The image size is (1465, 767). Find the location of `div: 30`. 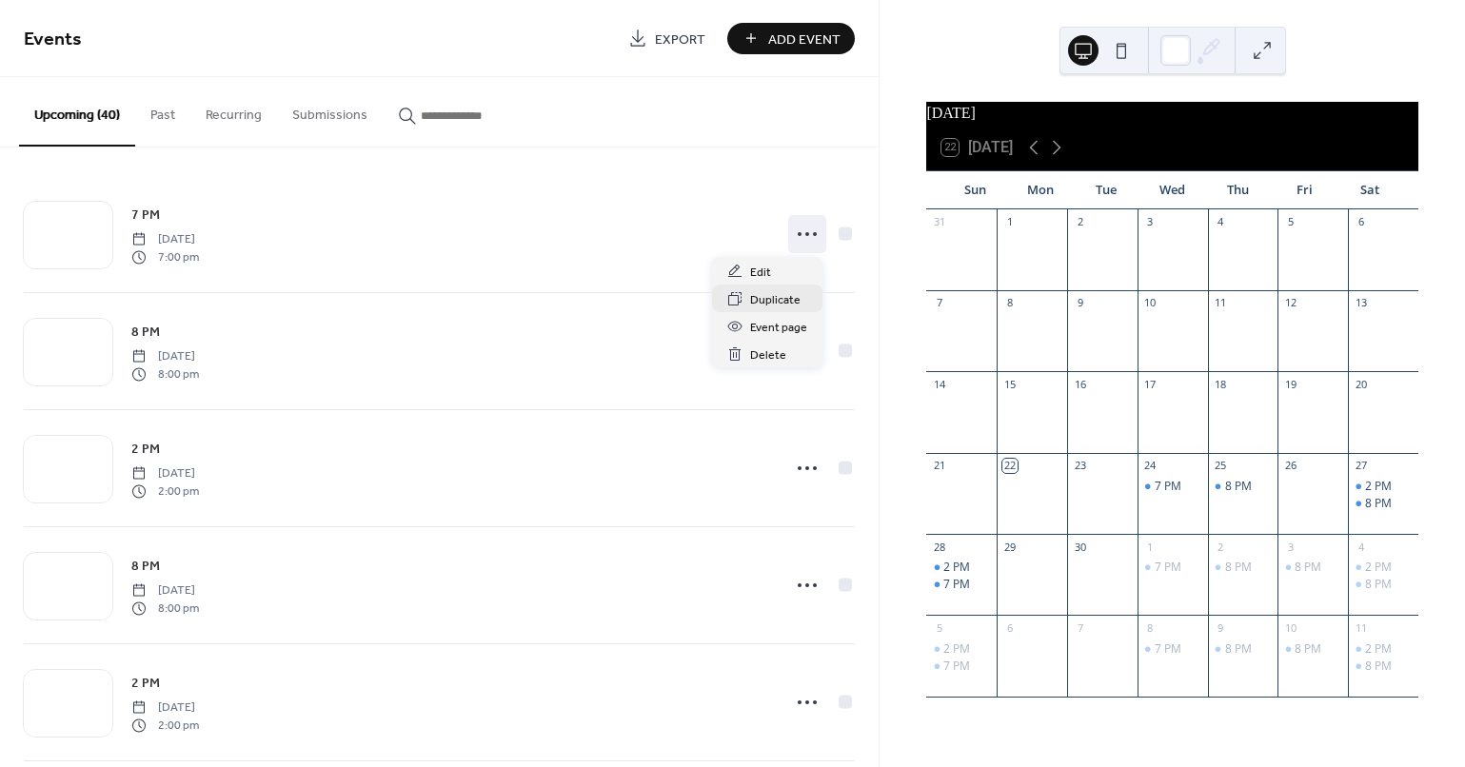

div: 30 is located at coordinates (1079, 546).